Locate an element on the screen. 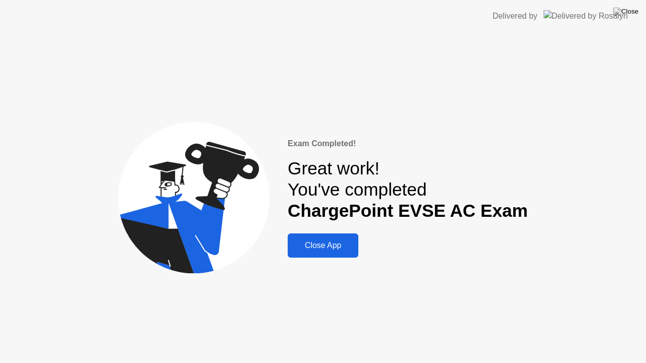  img: Close is located at coordinates (626, 12).